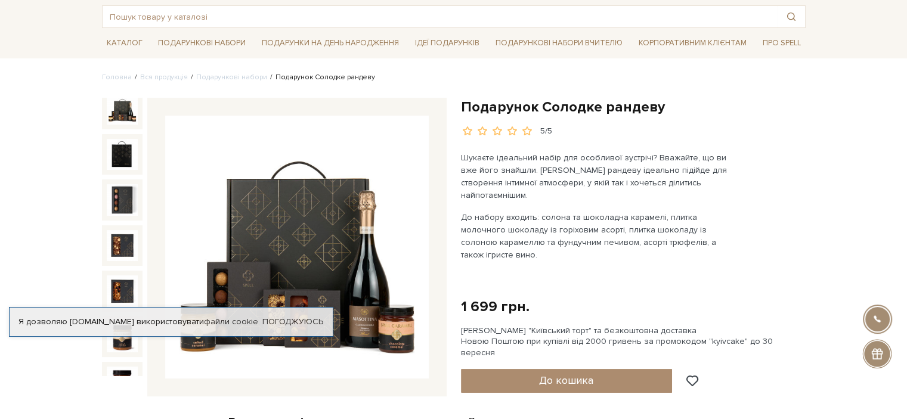 This screenshot has height=419, width=907. What do you see at coordinates (321, 78) in the screenshot?
I see `li: Подарунок Солодке рандеву` at bounding box center [321, 78].